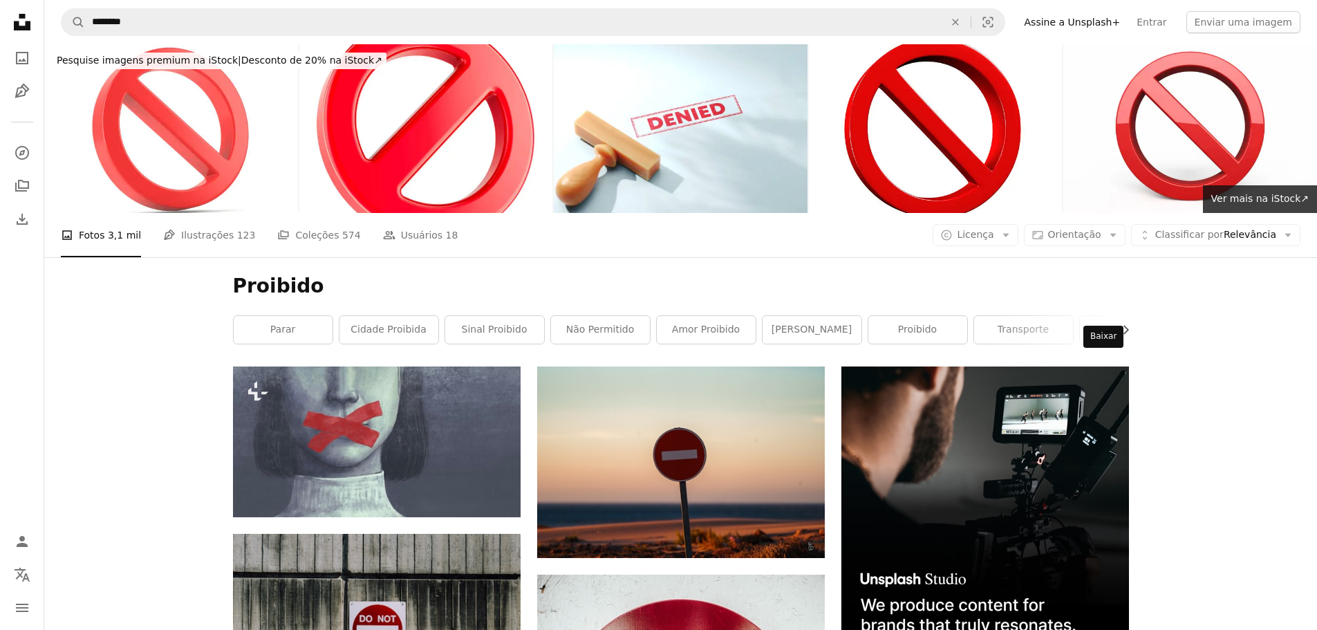  What do you see at coordinates (246, 235) in the screenshot?
I see `span: 123` at bounding box center [246, 235].